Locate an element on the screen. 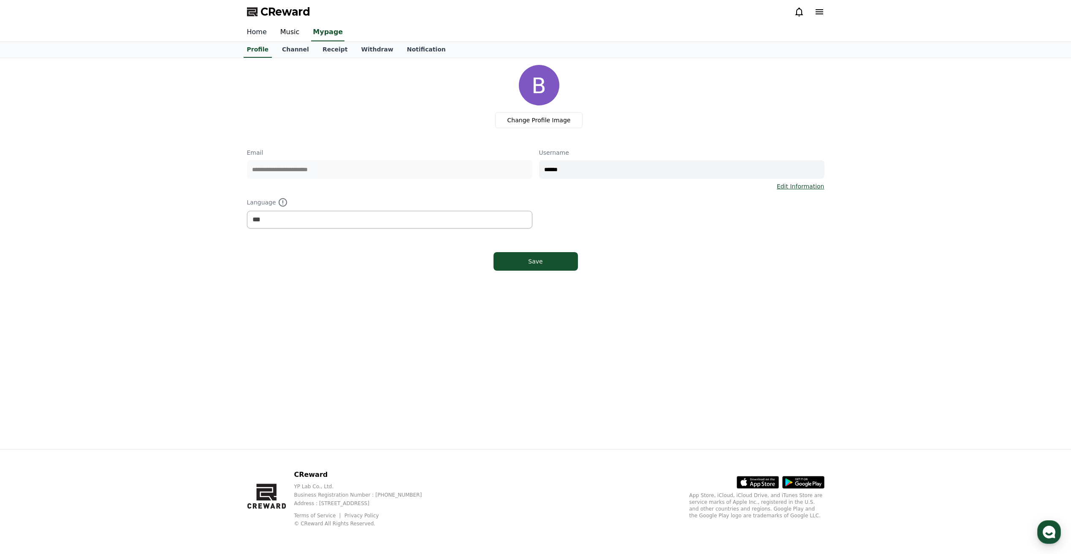 Image resolution: width=1071 pixels, height=554 pixels. img: profile_image is located at coordinates (539, 85).